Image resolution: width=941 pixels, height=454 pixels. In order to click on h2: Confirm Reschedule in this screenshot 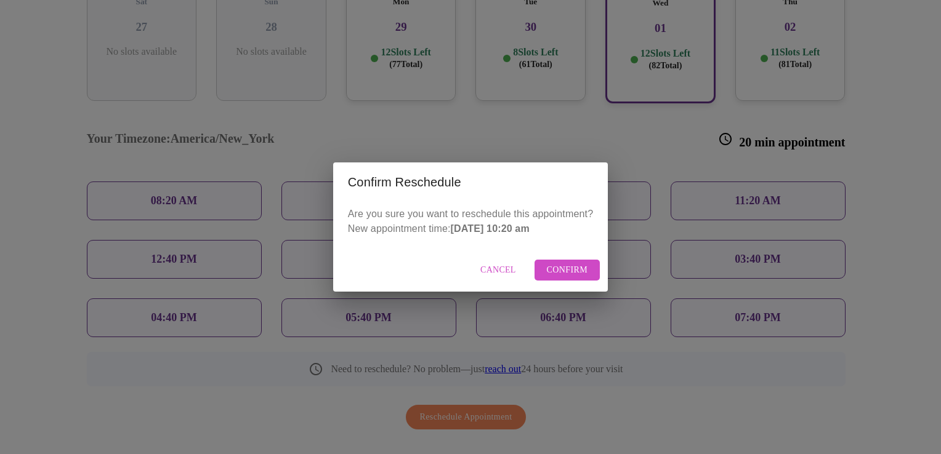, I will do `click(470, 182)`.